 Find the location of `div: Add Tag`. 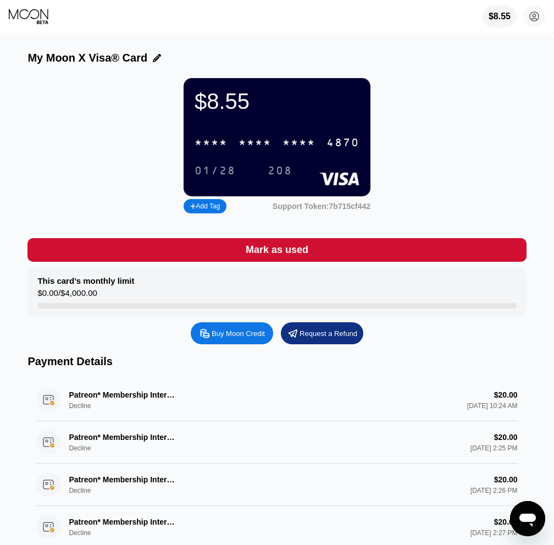

div: Add Tag is located at coordinates (205, 206).